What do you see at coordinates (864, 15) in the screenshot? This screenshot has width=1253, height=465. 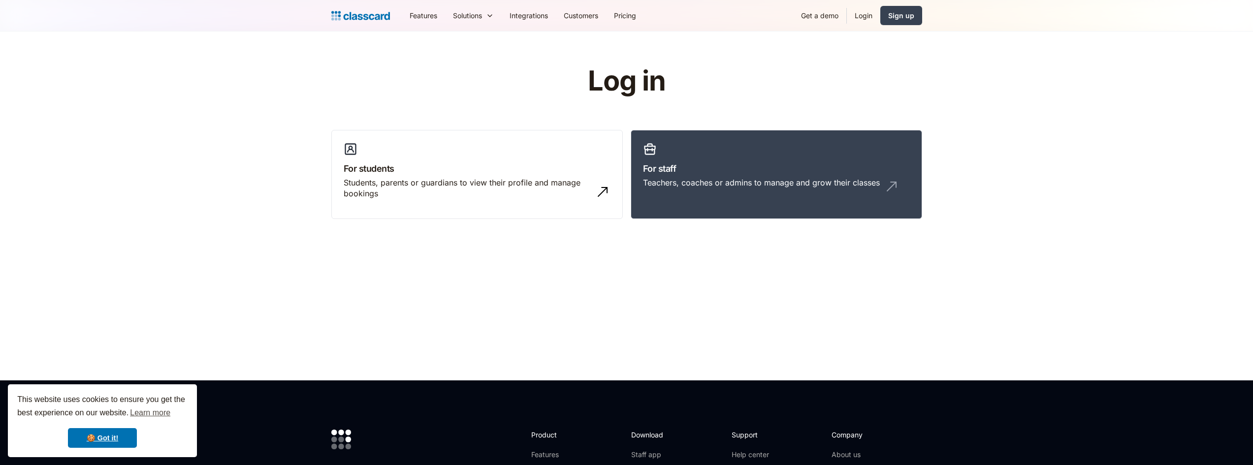 I see `a: Login` at bounding box center [864, 15].